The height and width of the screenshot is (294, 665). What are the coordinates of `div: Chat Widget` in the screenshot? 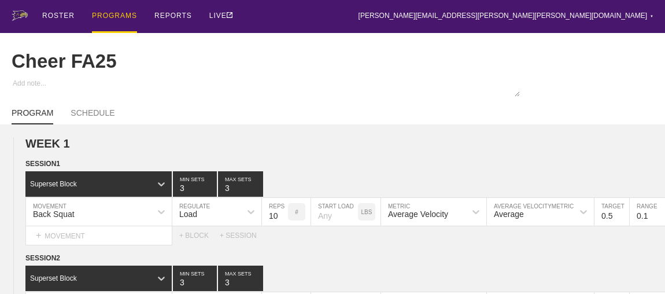 It's located at (636, 266).